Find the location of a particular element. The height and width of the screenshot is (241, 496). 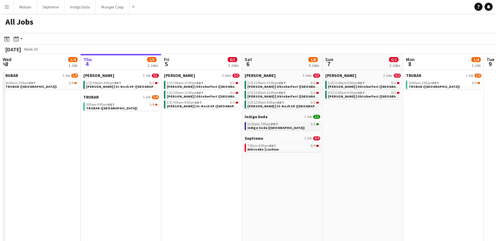

div: 1 Job is located at coordinates (476, 65).